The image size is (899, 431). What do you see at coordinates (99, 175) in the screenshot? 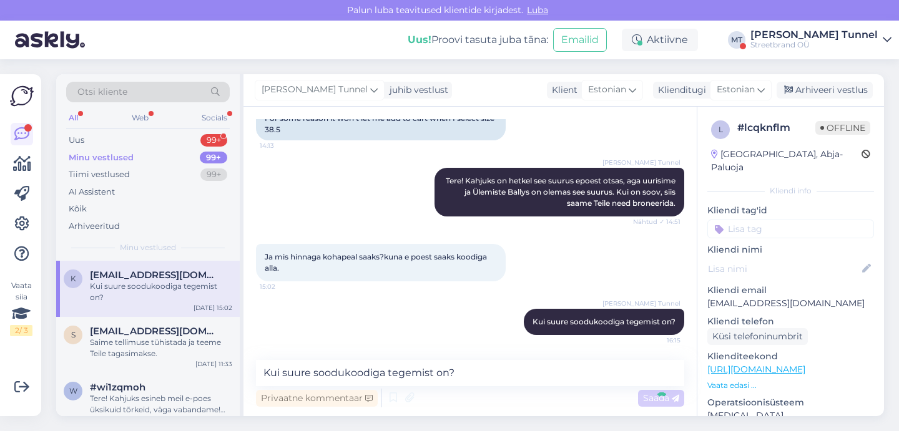
I see `div: Tiimi vestlused` at bounding box center [99, 175].